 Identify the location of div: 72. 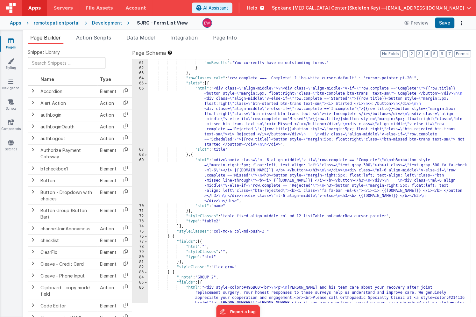
(140, 216).